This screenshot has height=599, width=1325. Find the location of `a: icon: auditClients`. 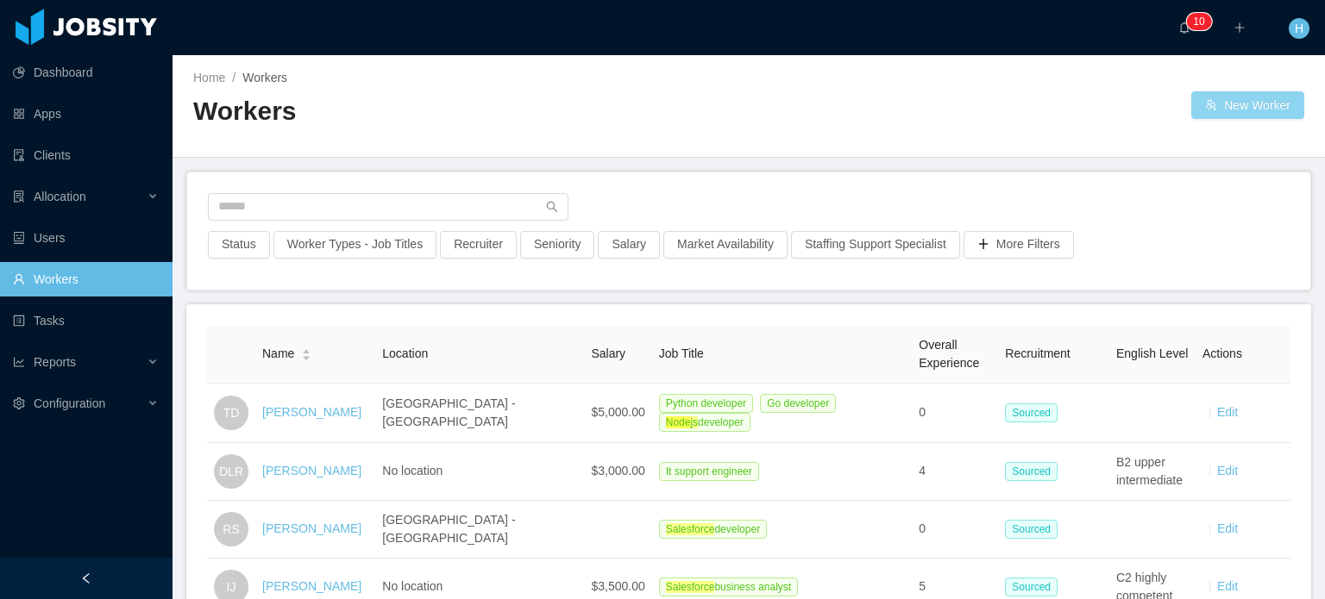

a: icon: auditClients is located at coordinates (85, 155).